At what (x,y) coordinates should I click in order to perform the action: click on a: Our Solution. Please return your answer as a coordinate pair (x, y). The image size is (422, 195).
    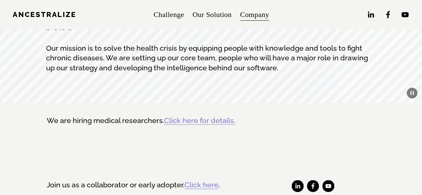
    Looking at the image, I should click on (212, 15).